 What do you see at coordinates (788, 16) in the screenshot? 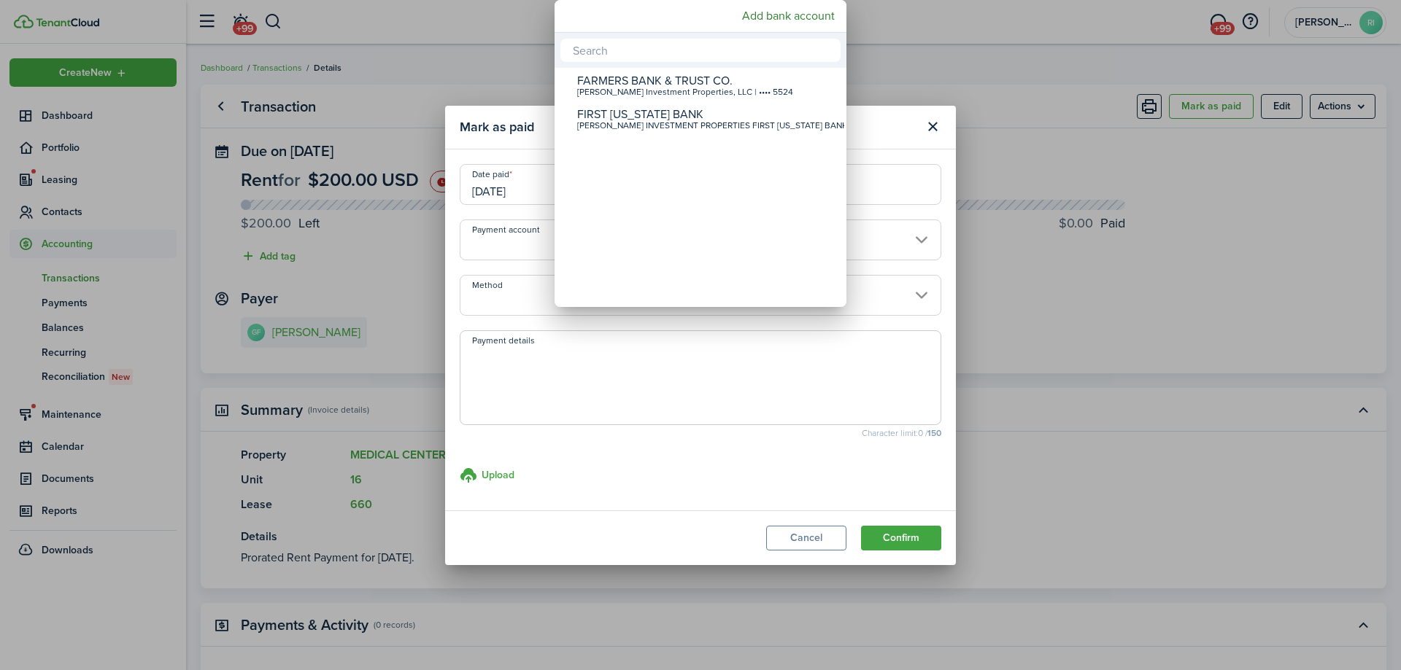
I see `mbsc-button: Add bank account` at bounding box center [788, 16].